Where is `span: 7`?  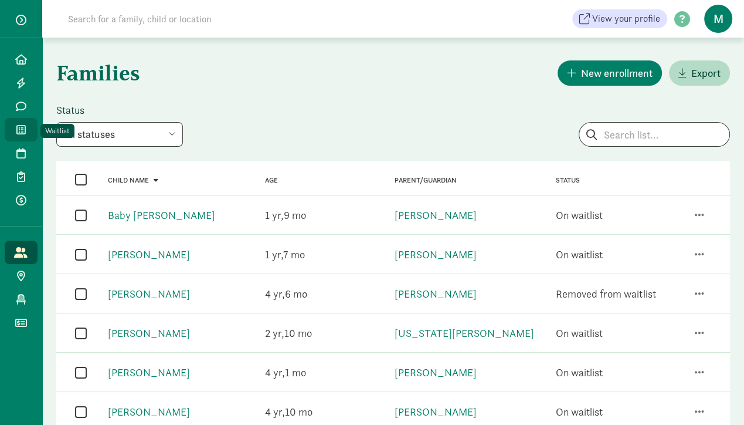 span: 7 is located at coordinates (294, 254).